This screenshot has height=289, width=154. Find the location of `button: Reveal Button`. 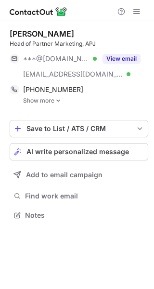

button: Reveal Button is located at coordinates (121, 59).